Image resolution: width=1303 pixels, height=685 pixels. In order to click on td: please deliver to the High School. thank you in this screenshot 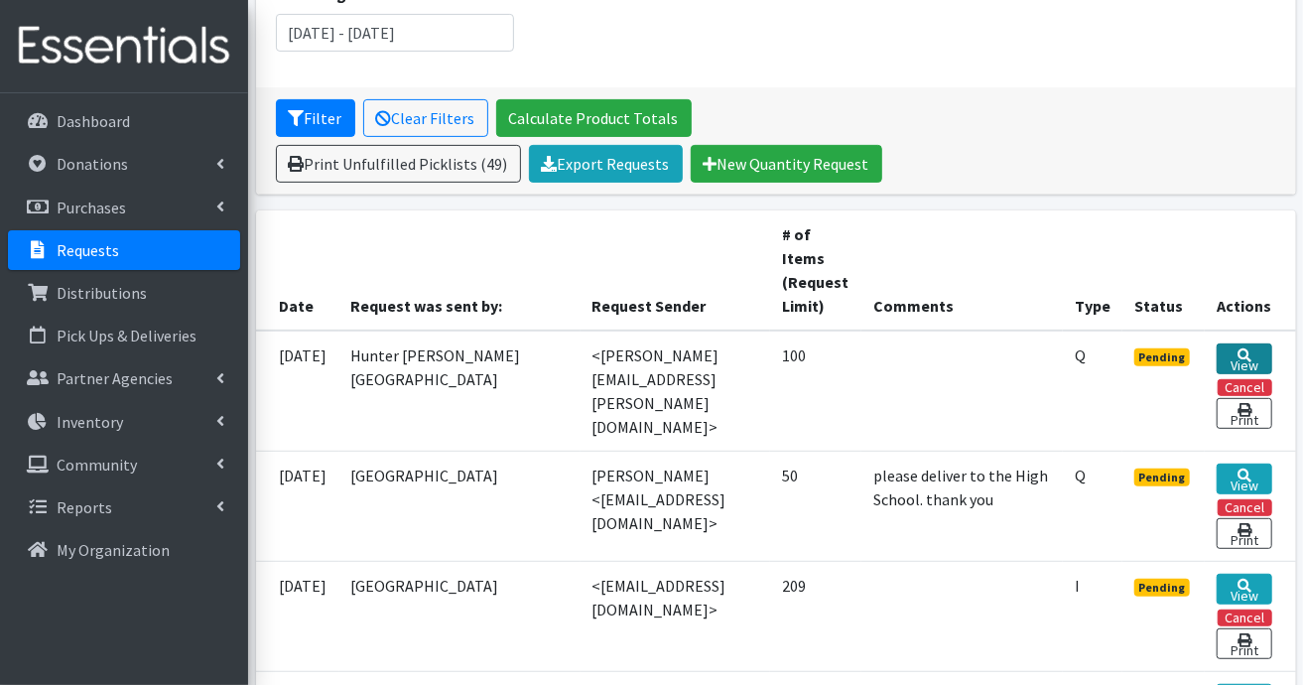, I will do `click(962, 505)`.